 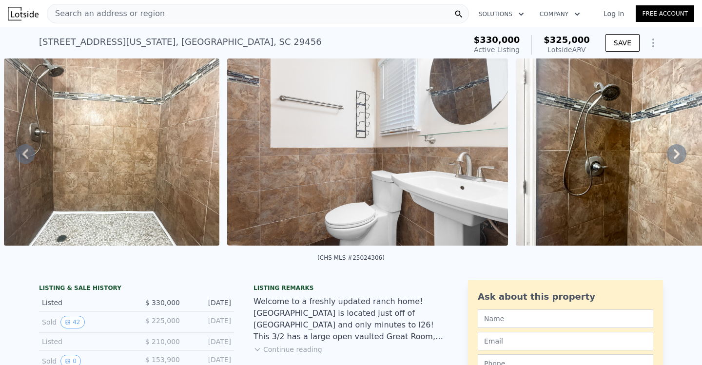 I want to click on span: $ 330,000, so click(x=162, y=303).